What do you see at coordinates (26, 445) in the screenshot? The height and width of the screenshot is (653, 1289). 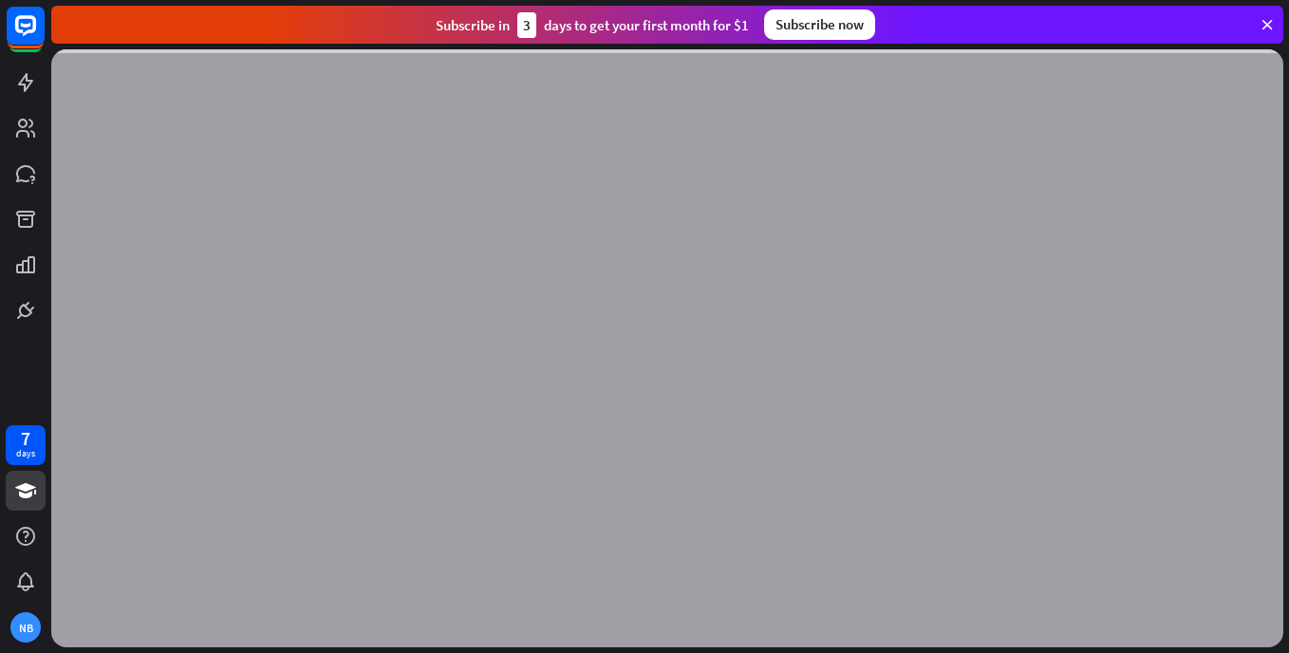 I see `a: 7 days` at bounding box center [26, 445].